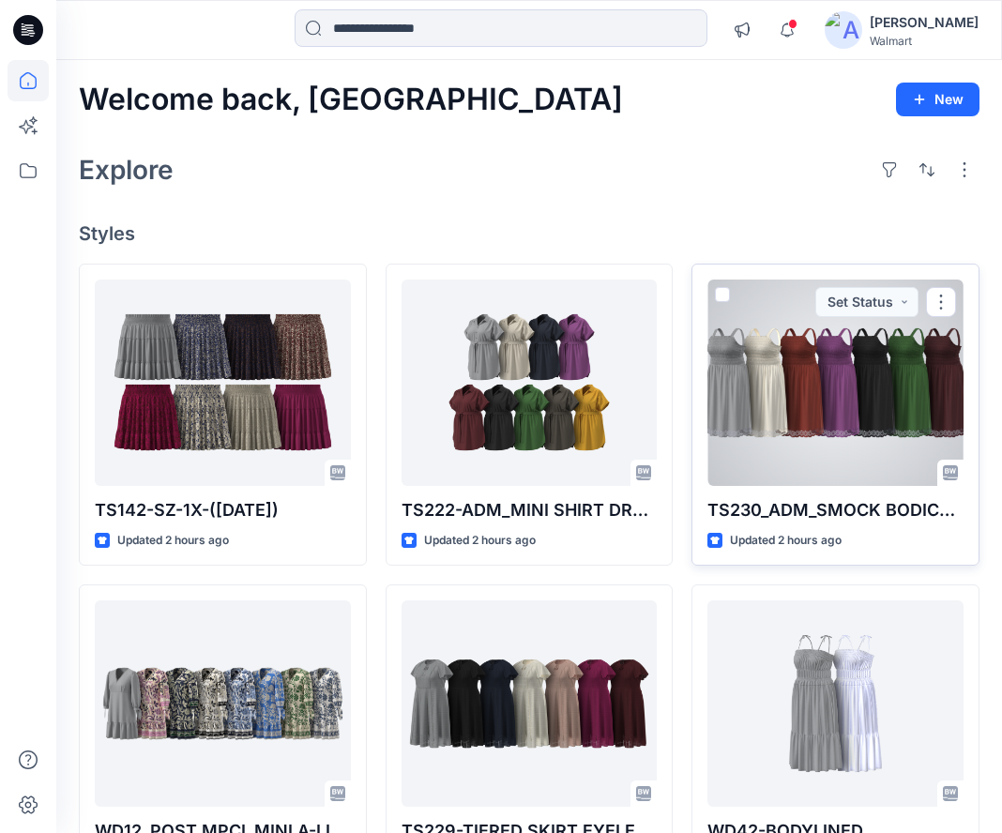 This screenshot has width=1002, height=833. Describe the element at coordinates (937, 99) in the screenshot. I see `button: New` at that location.